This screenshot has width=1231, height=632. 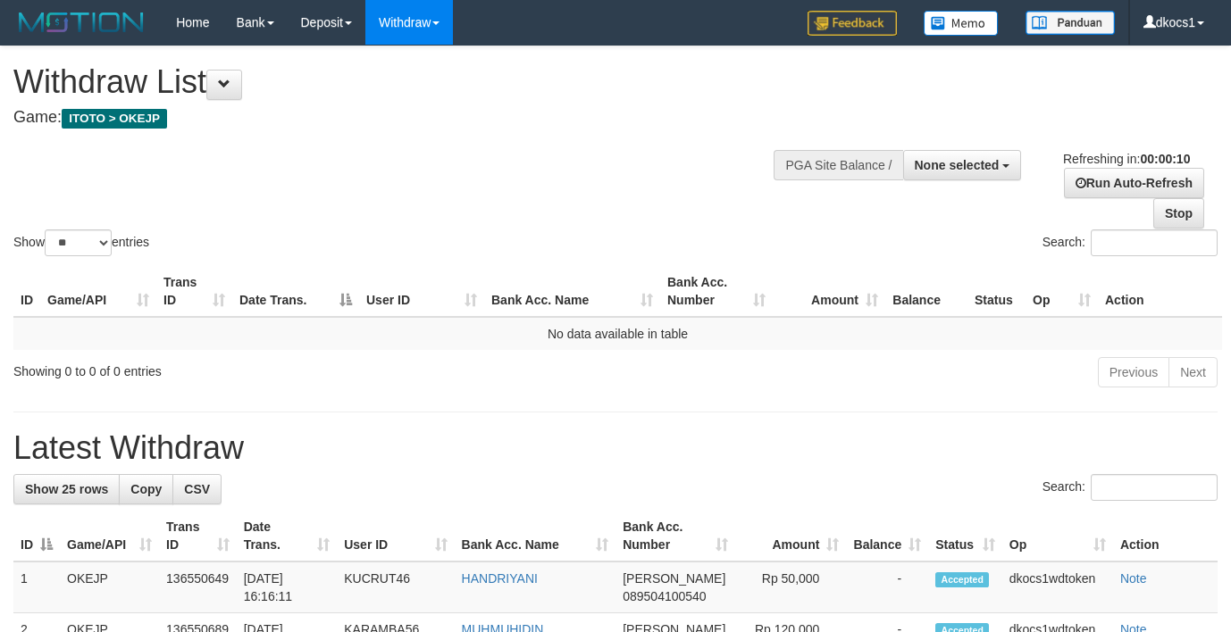 What do you see at coordinates (287, 536) in the screenshot?
I see `th: Date Trans.: activate to sort column ascending` at bounding box center [287, 536].